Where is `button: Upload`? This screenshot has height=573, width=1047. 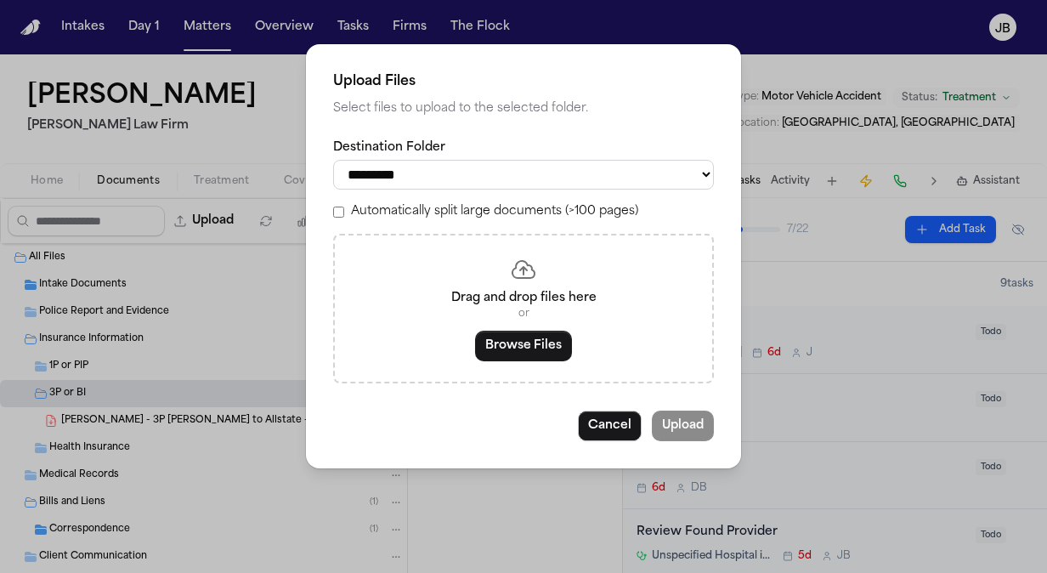 button: Upload is located at coordinates (683, 426).